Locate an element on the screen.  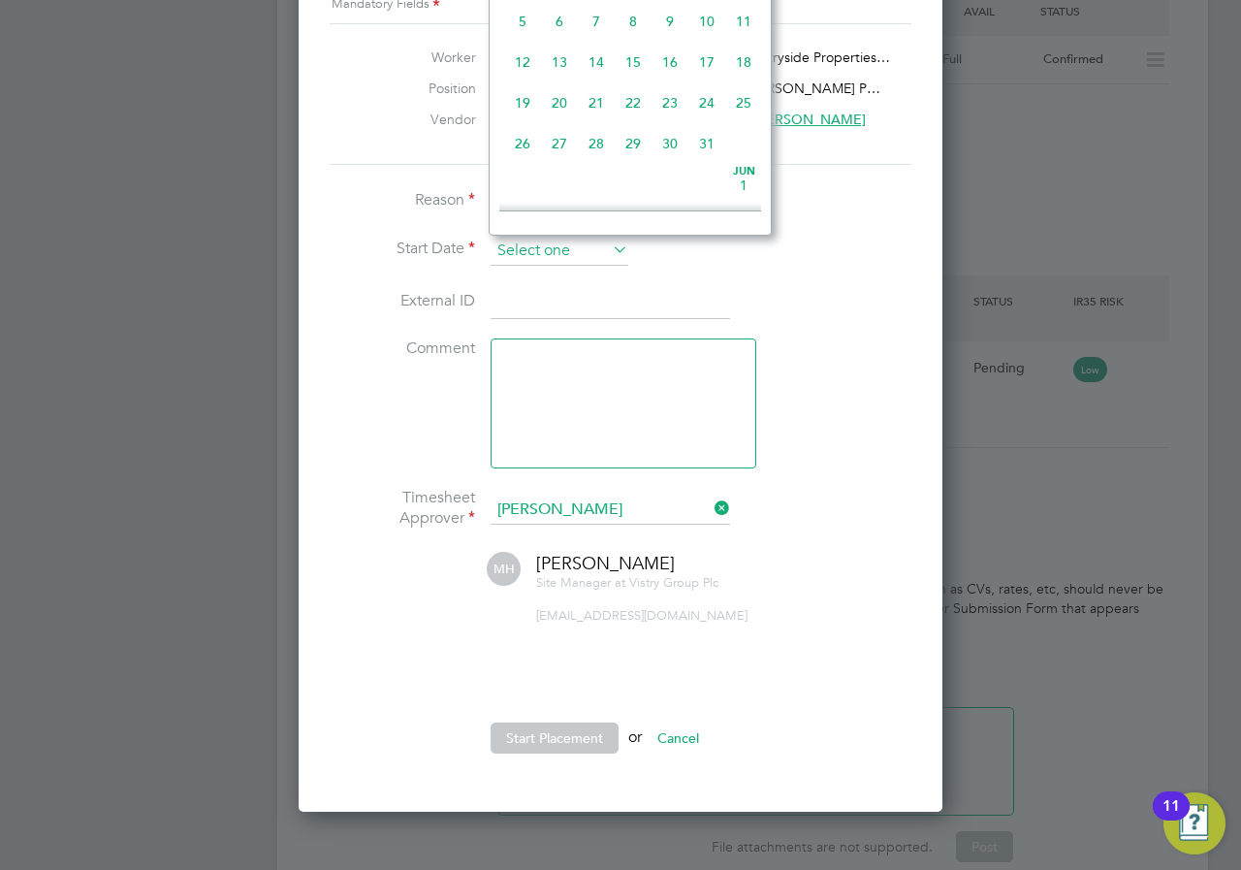
button: Open Resource Center, 11 new notifications is located at coordinates (1195, 823).